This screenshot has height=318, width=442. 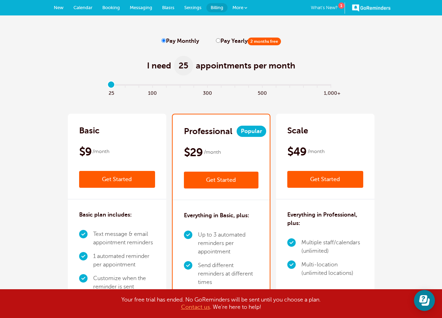 I want to click on span: Calendar, so click(x=83, y=7).